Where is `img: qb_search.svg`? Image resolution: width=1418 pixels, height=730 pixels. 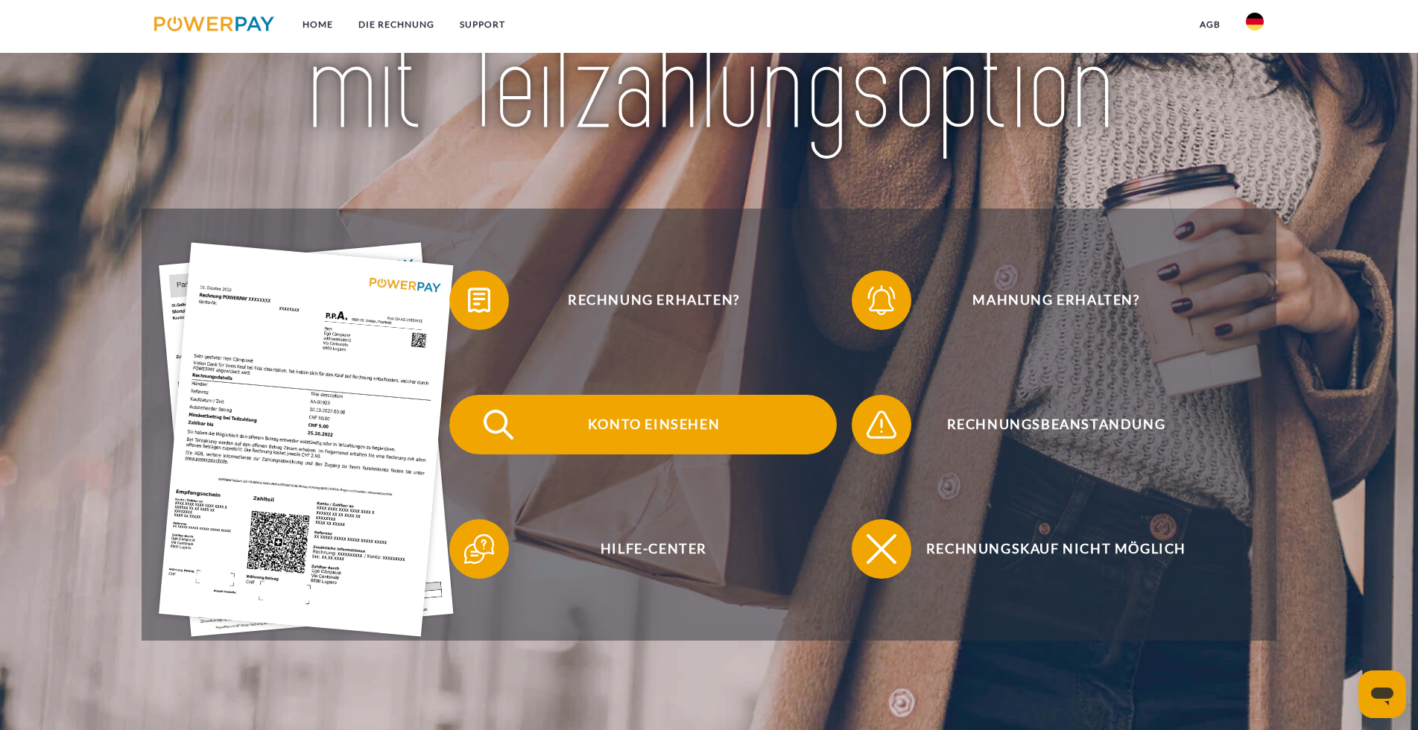 img: qb_search.svg is located at coordinates (498, 425).